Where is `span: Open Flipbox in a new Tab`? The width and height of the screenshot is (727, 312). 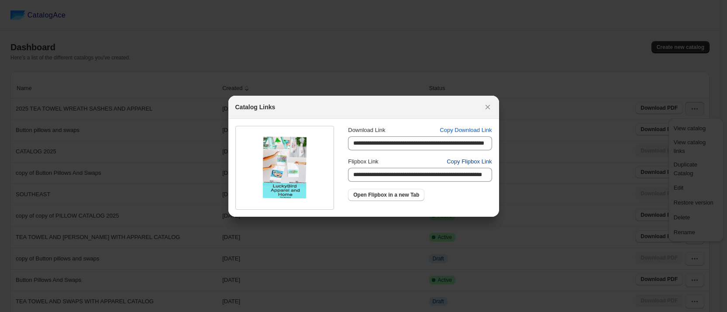
span: Open Flipbox in a new Tab is located at coordinates (386, 195).